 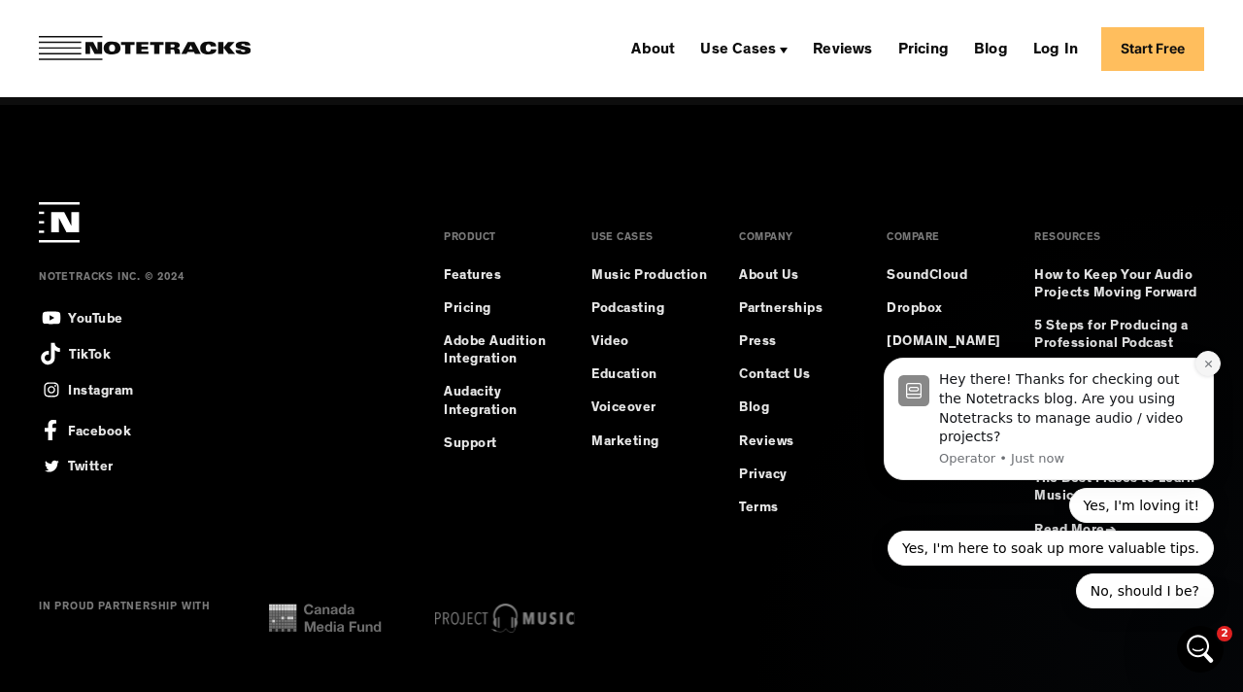 I want to click on div: message notification from Operator, Just now. Hey there! Thanks for checking out the Notetracks b..., so click(x=194, y=211).